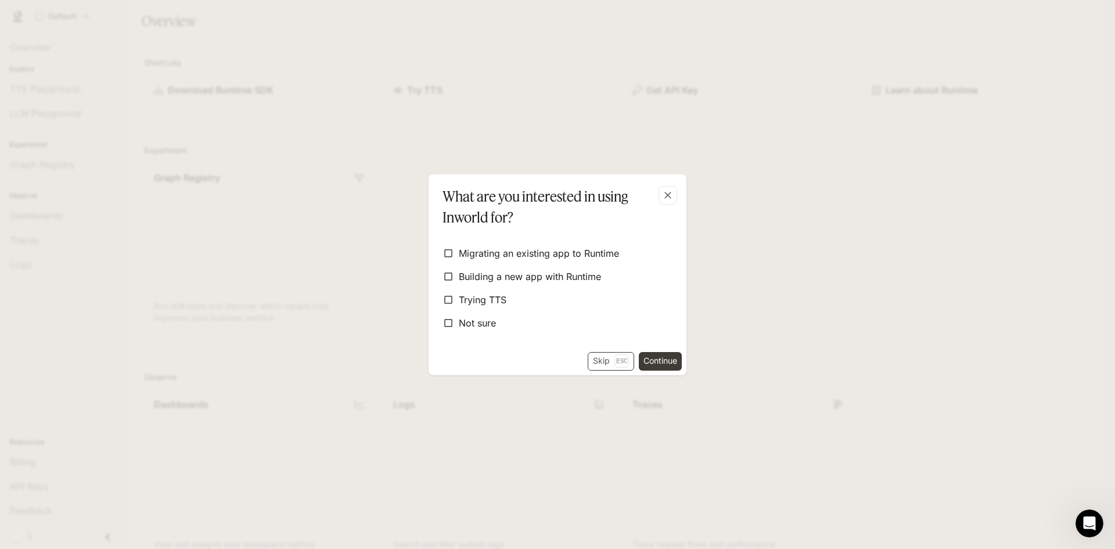  I want to click on span: Trying TTS, so click(483, 300).